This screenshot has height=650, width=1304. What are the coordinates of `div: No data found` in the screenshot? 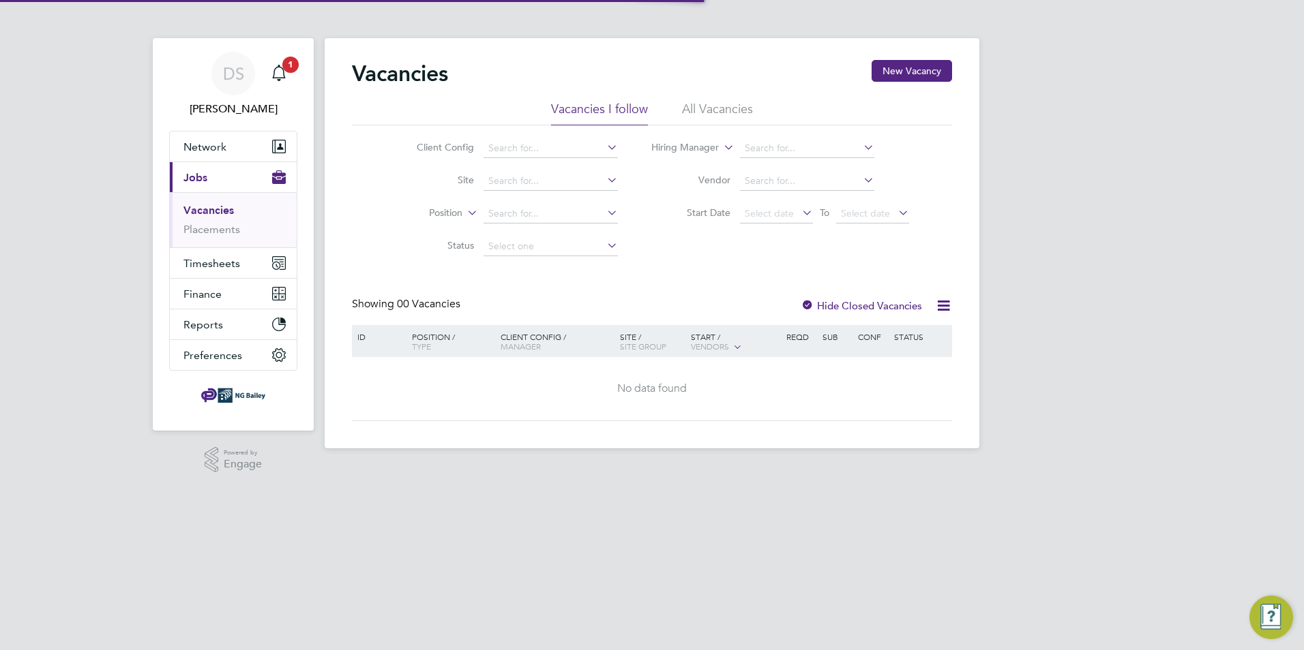 It's located at (652, 389).